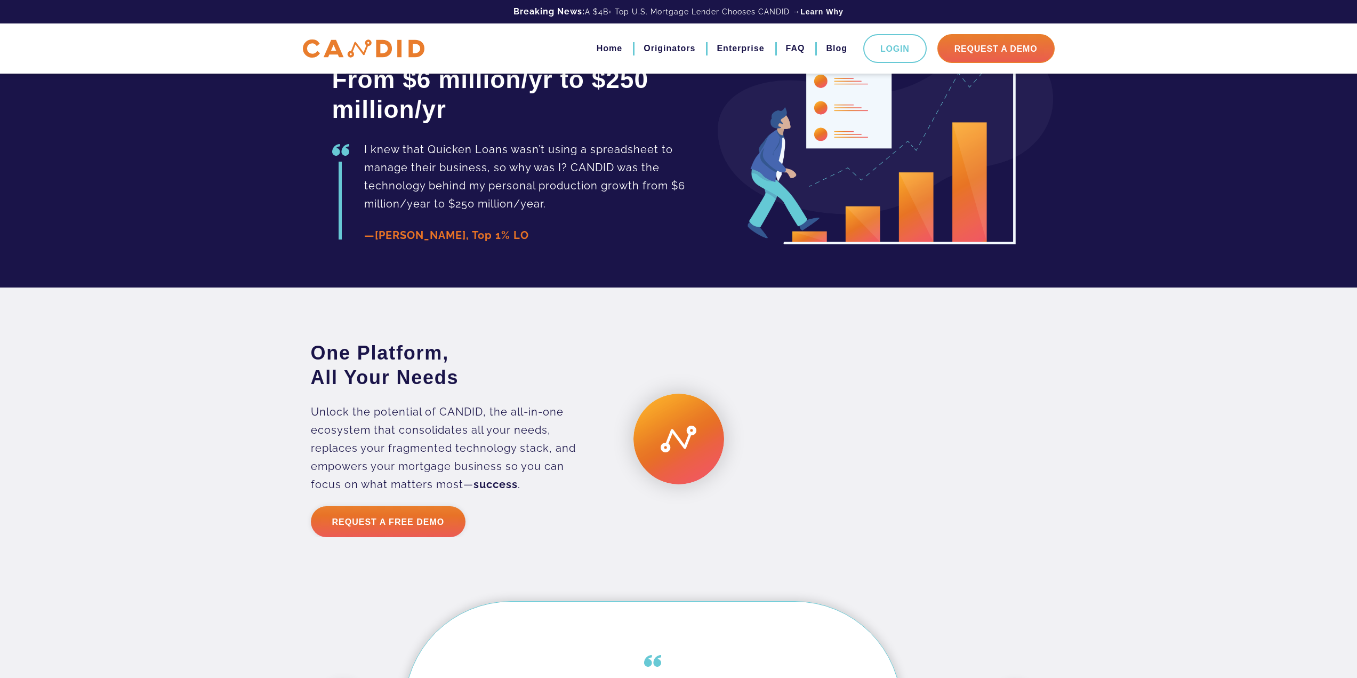  Describe the element at coordinates (452, 448) in the screenshot. I see `p: Unlock the potential of CANDID, the all-in-one ecosystem that consolidates all your needs, replac...` at that location.